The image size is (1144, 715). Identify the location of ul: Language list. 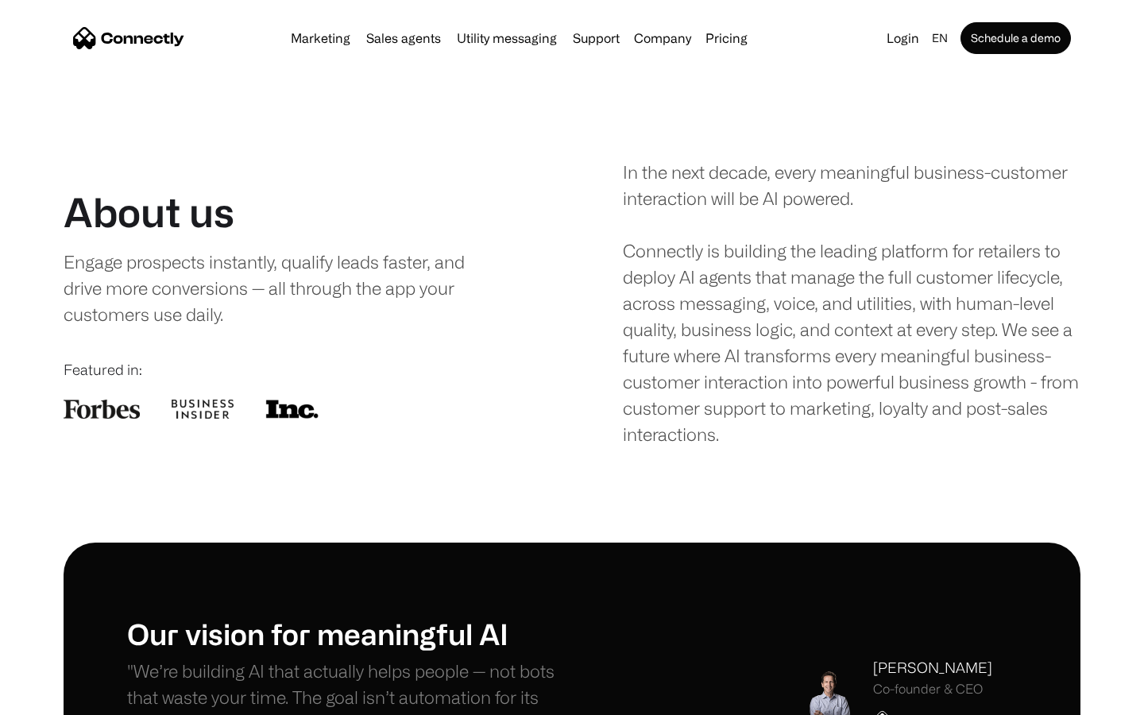
(64, 698).